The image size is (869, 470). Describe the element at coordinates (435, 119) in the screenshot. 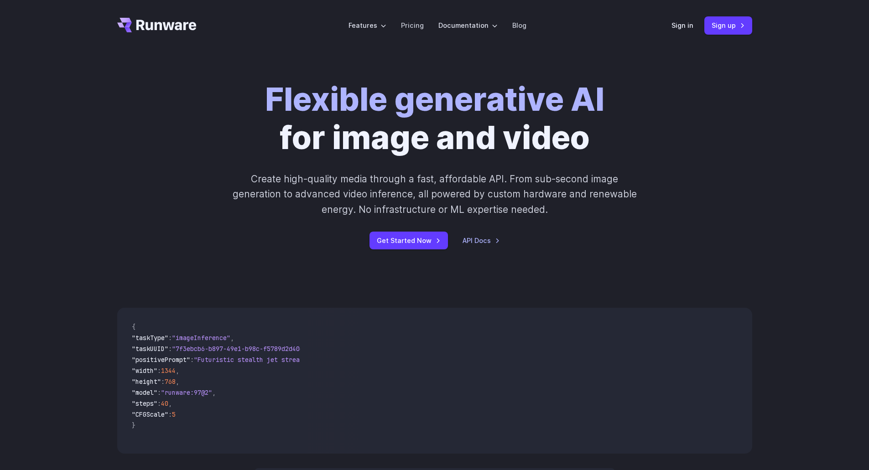

I see `h1: for image and video` at that location.